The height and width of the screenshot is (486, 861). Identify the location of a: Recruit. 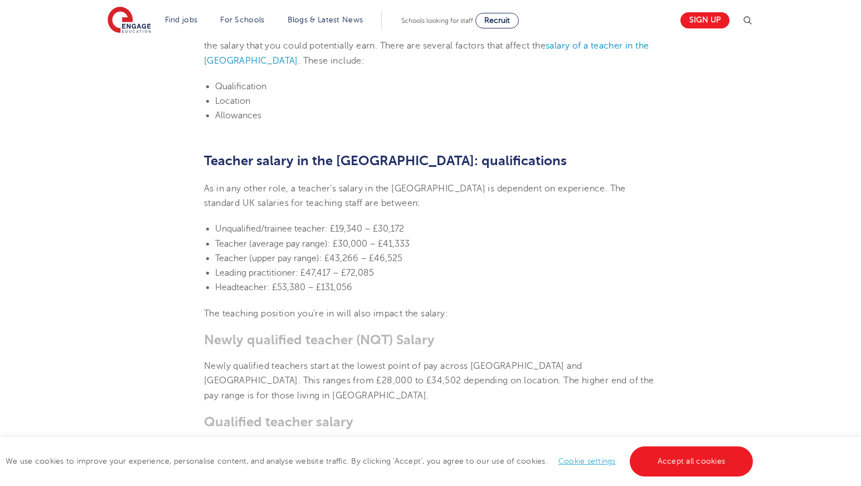
(497, 21).